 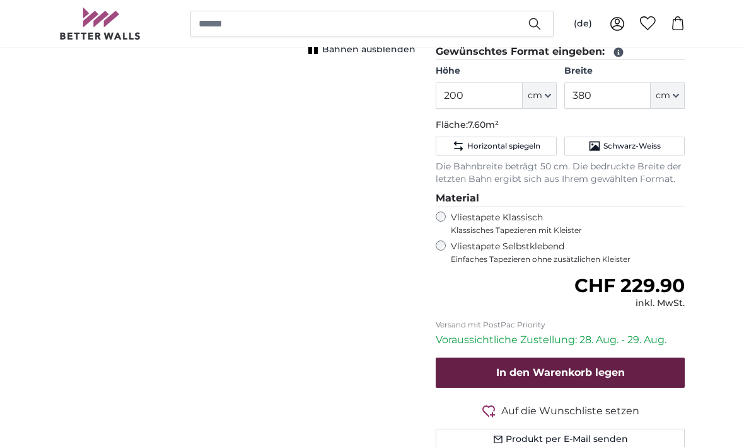 I want to click on button: Horizontal spiegeln, so click(x=495, y=146).